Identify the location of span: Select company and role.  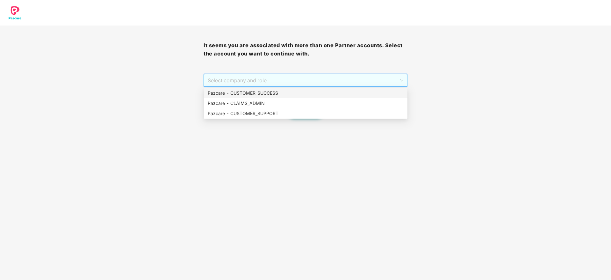
(305, 80).